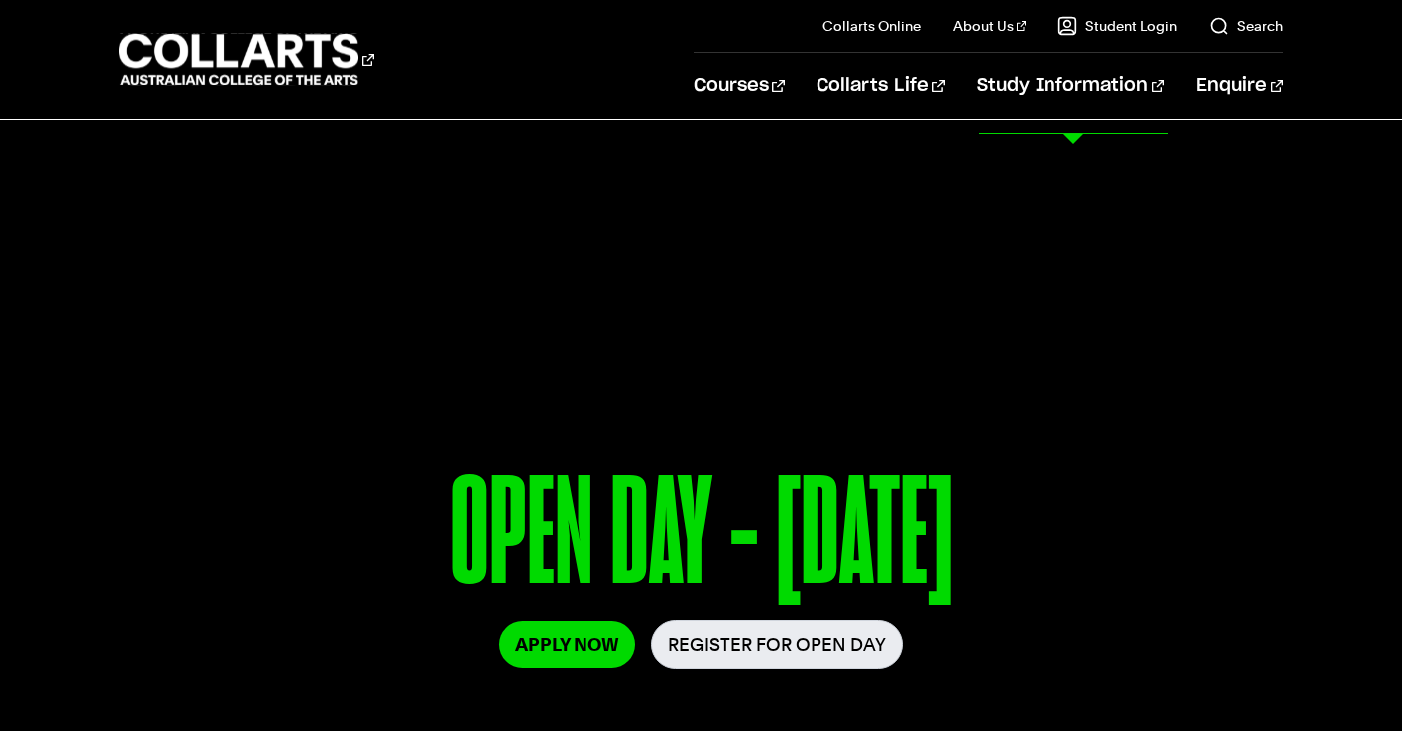  I want to click on a: Collarts Life, so click(880, 86).